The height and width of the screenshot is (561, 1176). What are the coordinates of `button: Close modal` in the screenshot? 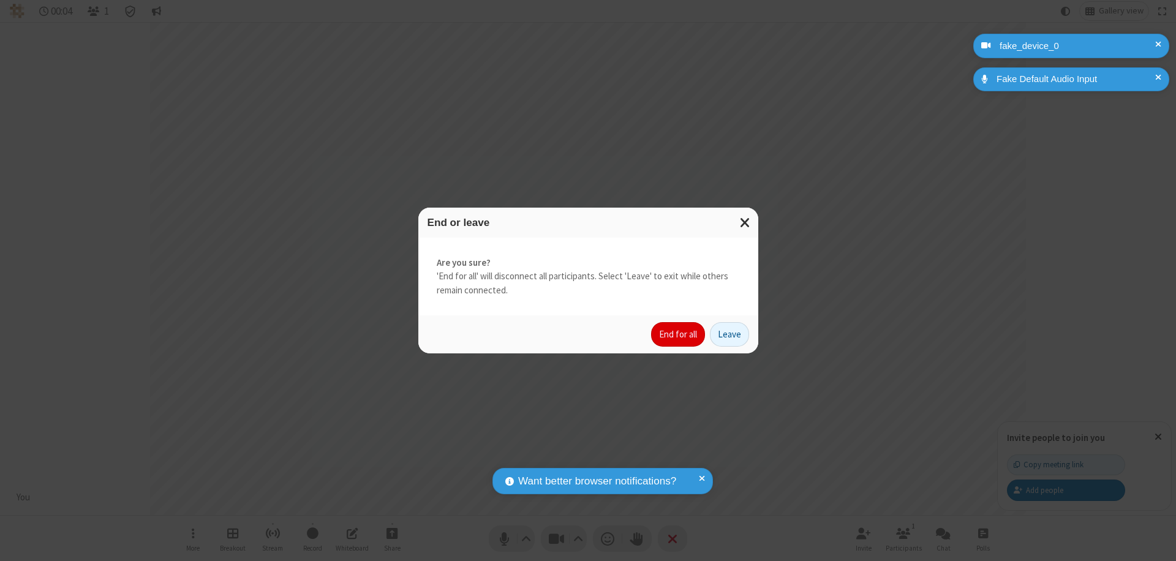 It's located at (745, 222).